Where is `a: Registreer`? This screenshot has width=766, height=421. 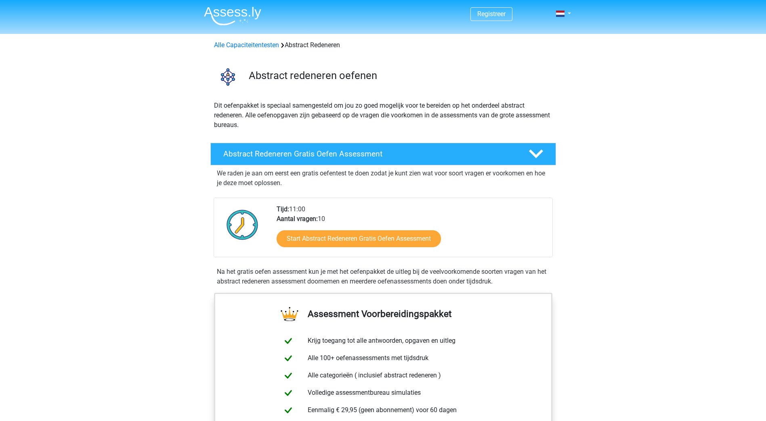
a: Registreer is located at coordinates (491, 14).